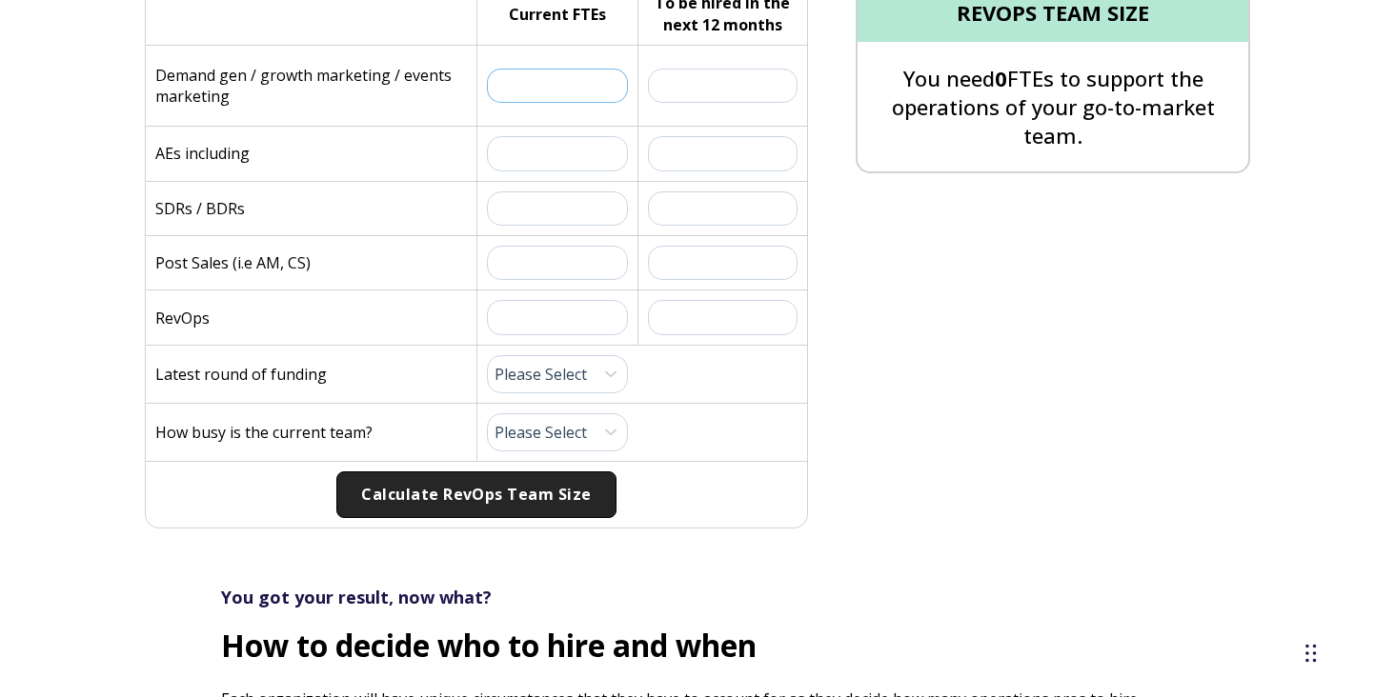  Describe the element at coordinates (264, 433) in the screenshot. I see `p: How busy is the current team?` at that location.